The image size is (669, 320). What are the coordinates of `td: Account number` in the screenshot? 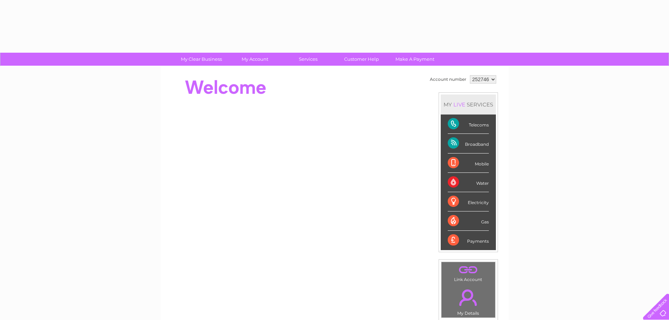 It's located at (448, 79).